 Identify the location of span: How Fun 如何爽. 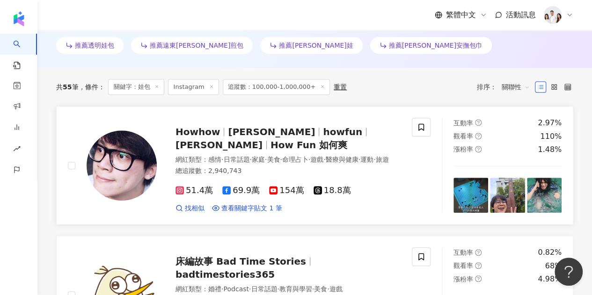
(309, 145).